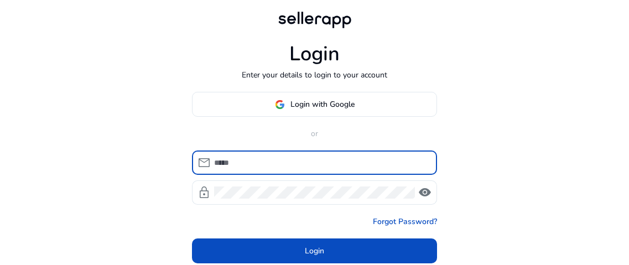  What do you see at coordinates (204, 193) in the screenshot?
I see `span: lock` at bounding box center [204, 193].